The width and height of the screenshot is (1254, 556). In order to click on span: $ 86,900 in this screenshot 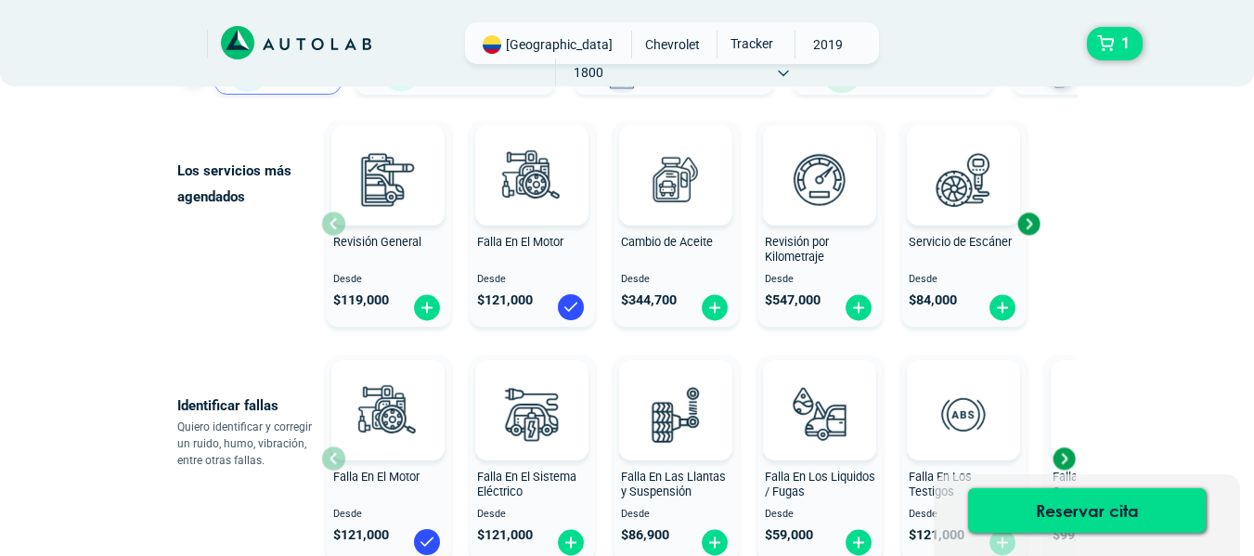, I will do `click(645, 535)`.